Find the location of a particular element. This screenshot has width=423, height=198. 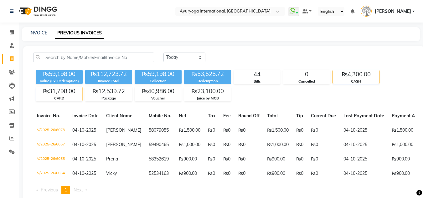

div: ₨112,723.72 is located at coordinates (109, 74).